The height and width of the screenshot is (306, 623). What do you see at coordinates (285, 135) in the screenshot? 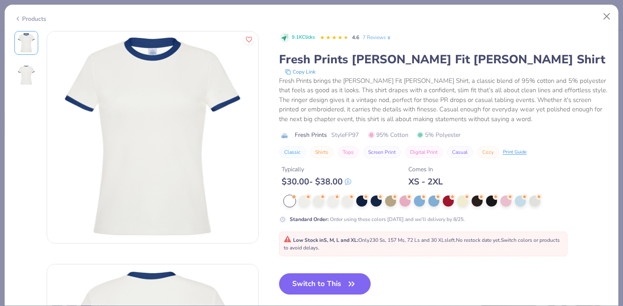
I see `img: brand logo` at bounding box center [285, 135].